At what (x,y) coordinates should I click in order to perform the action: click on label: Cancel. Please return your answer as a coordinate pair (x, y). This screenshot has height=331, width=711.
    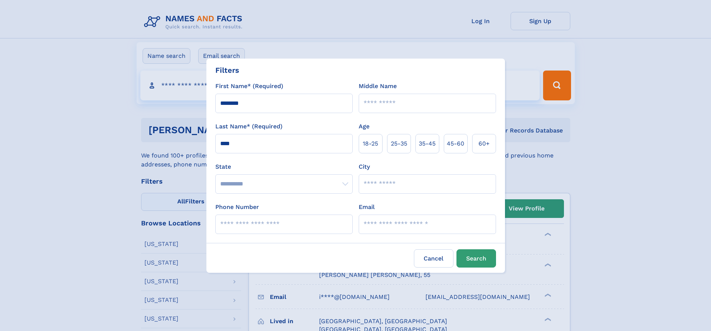
    Looking at the image, I should click on (434, 258).